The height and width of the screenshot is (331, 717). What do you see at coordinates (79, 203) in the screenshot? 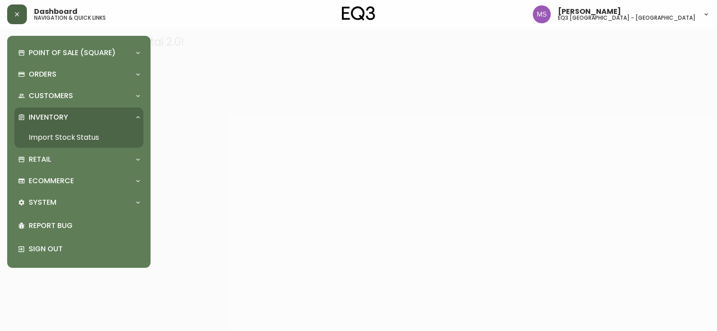
I see `div: System` at bounding box center [79, 203].